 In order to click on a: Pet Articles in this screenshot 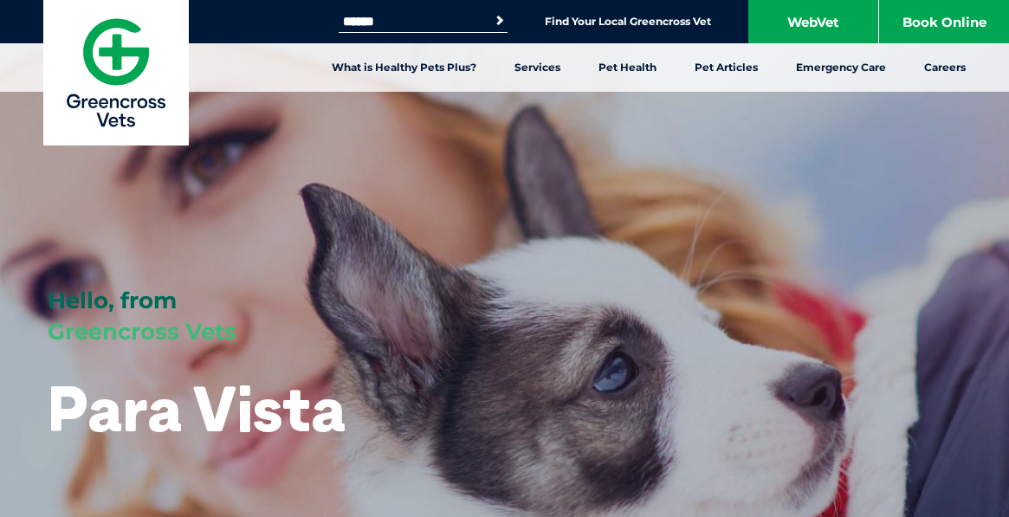, I will do `click(726, 68)`.